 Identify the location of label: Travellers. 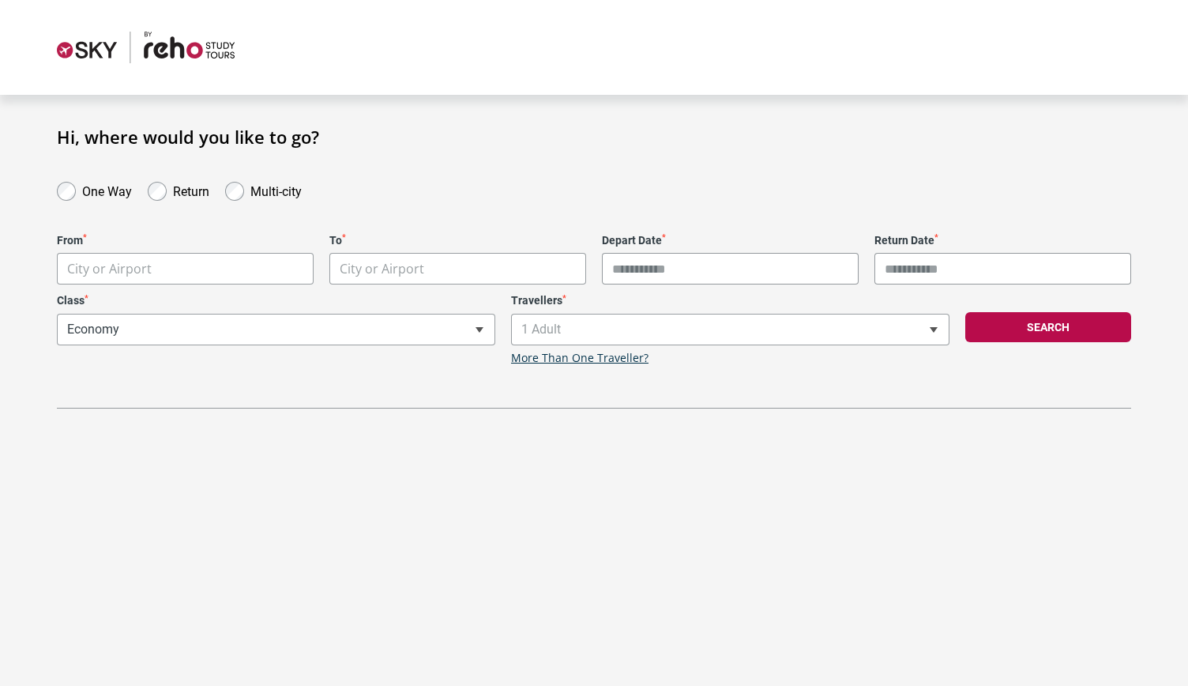
(730, 300).